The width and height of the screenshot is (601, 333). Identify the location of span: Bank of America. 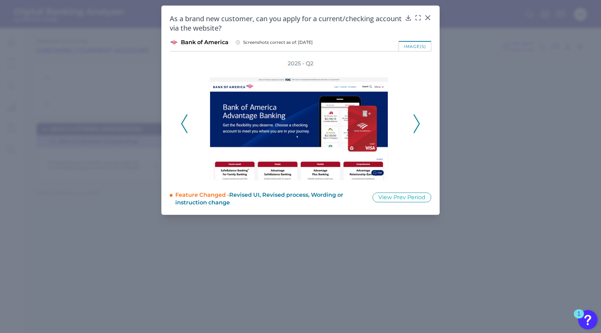
(204, 42).